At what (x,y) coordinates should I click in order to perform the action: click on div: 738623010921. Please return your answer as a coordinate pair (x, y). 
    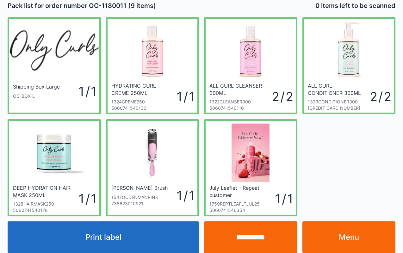
    Looking at the image, I should click on (140, 203).